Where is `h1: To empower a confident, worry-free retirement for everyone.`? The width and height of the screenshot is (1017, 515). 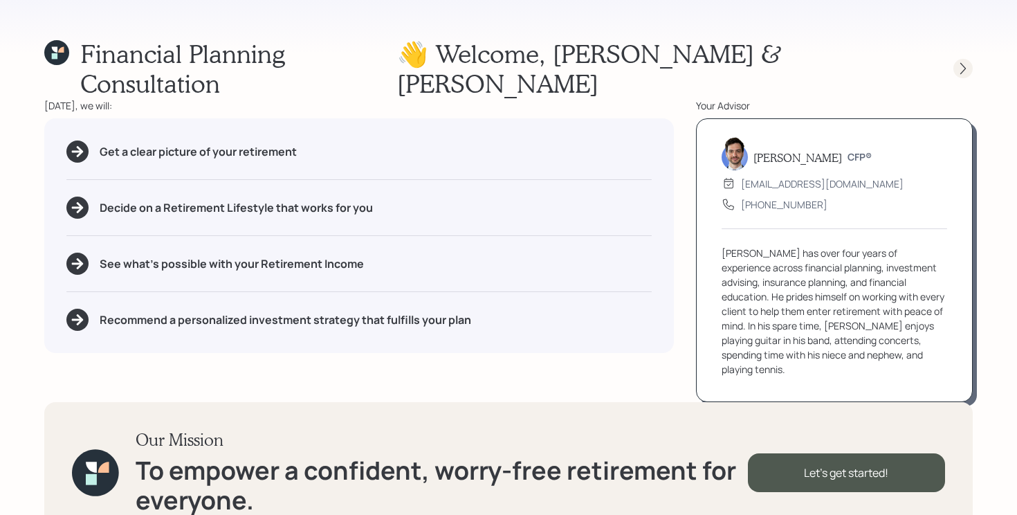 h1: To empower a confident, worry-free retirement for everyone. is located at coordinates (442, 485).